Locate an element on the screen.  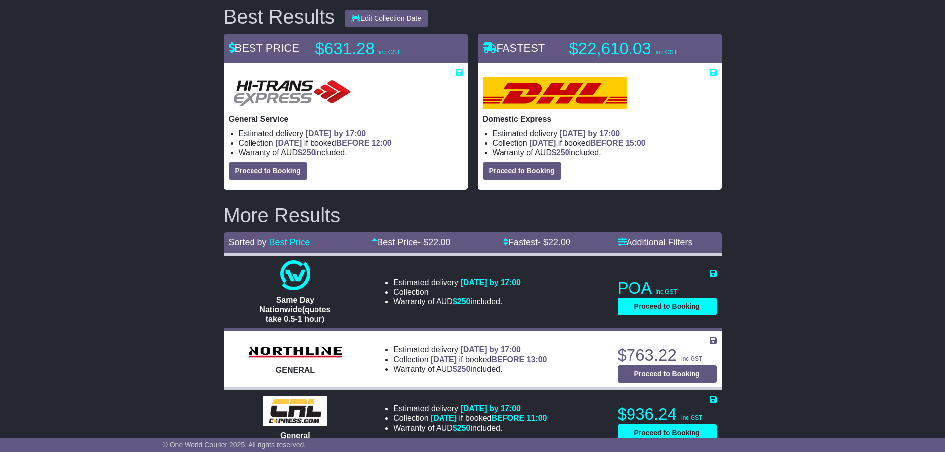
a: Best Price is located at coordinates (290, 242).